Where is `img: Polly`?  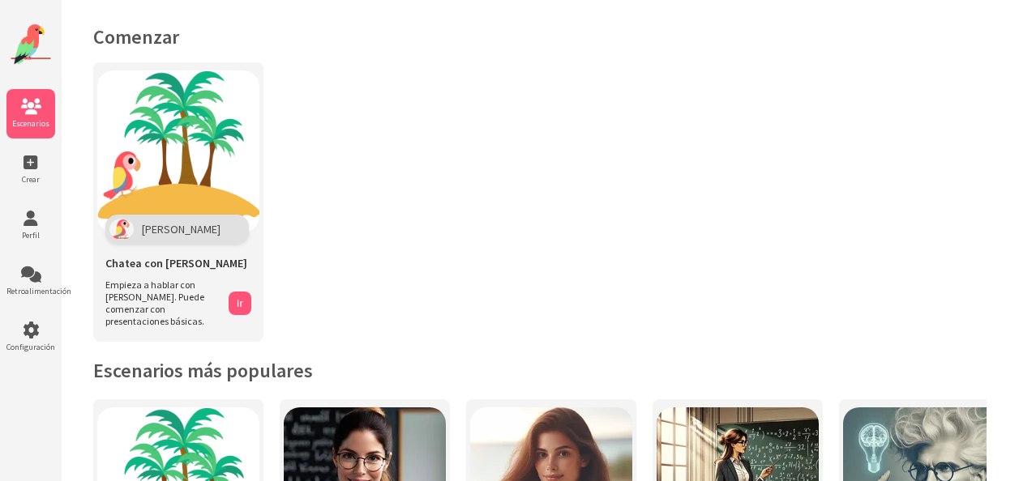
img: Polly is located at coordinates (122, 229).